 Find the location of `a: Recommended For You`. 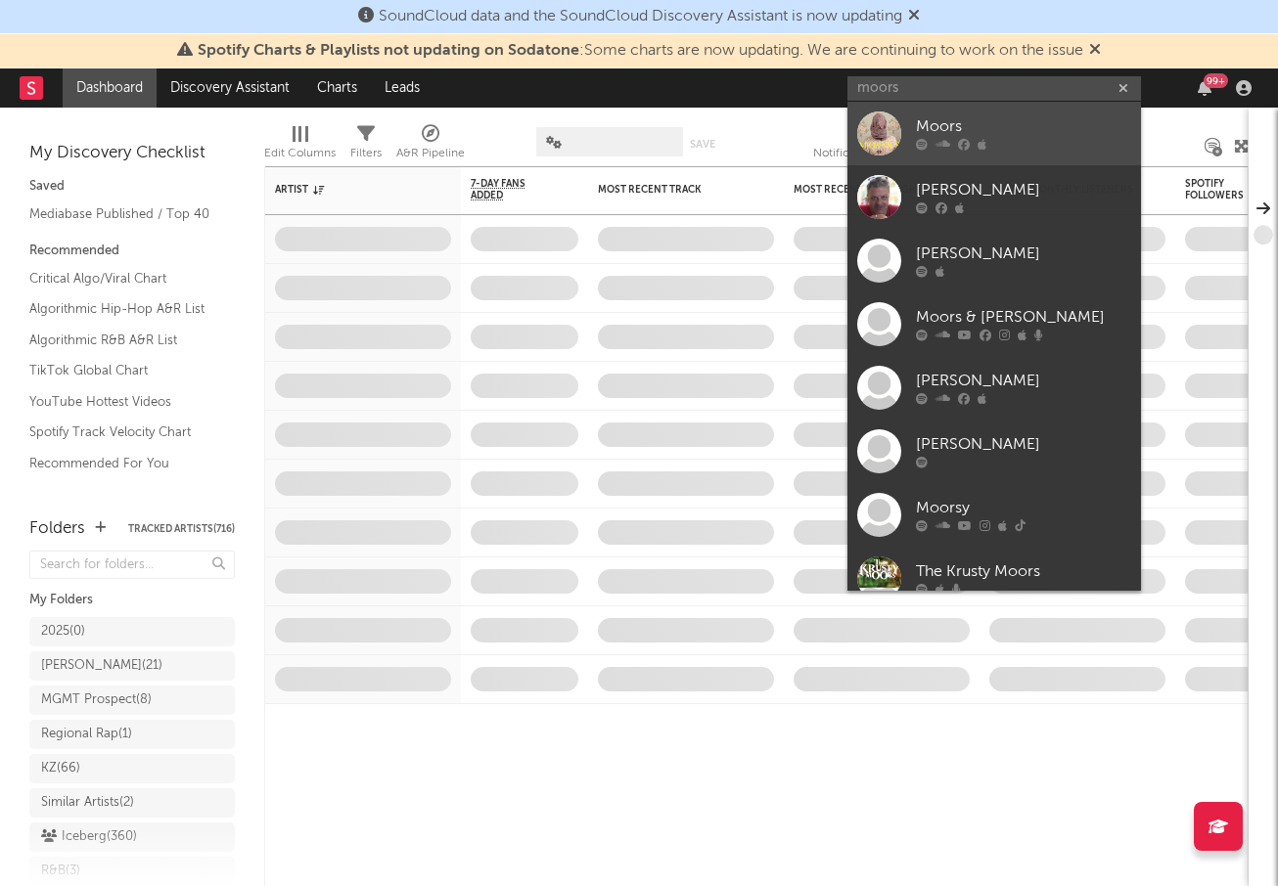

a: Recommended For You is located at coordinates (122, 464).